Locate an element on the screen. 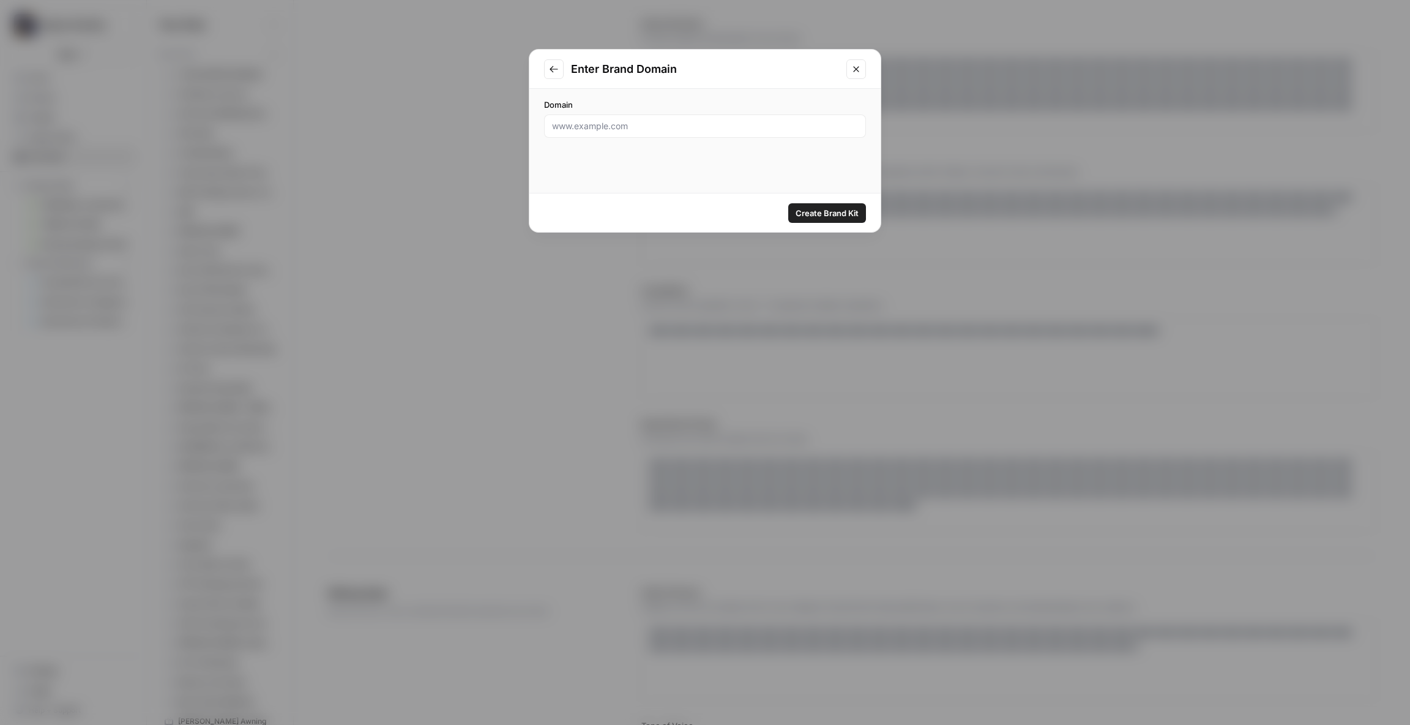 This screenshot has width=1410, height=725. button: Close modal is located at coordinates (856, 69).